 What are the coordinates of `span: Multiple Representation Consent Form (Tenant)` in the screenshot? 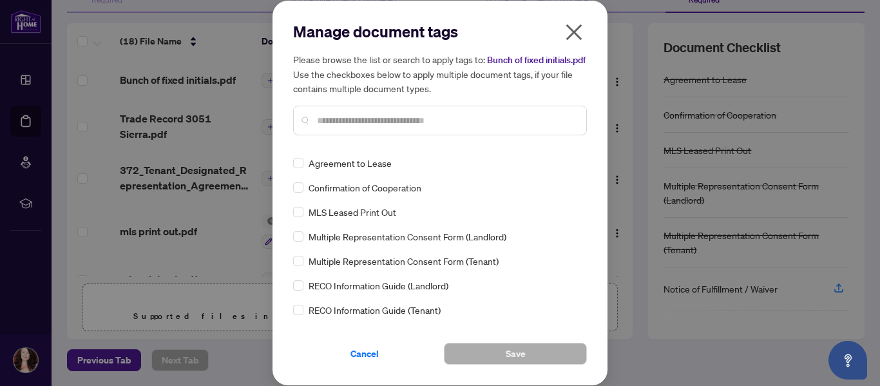 It's located at (403, 261).